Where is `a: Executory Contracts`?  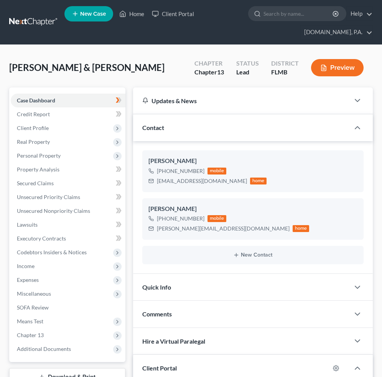
a: Executory Contracts is located at coordinates (68, 239).